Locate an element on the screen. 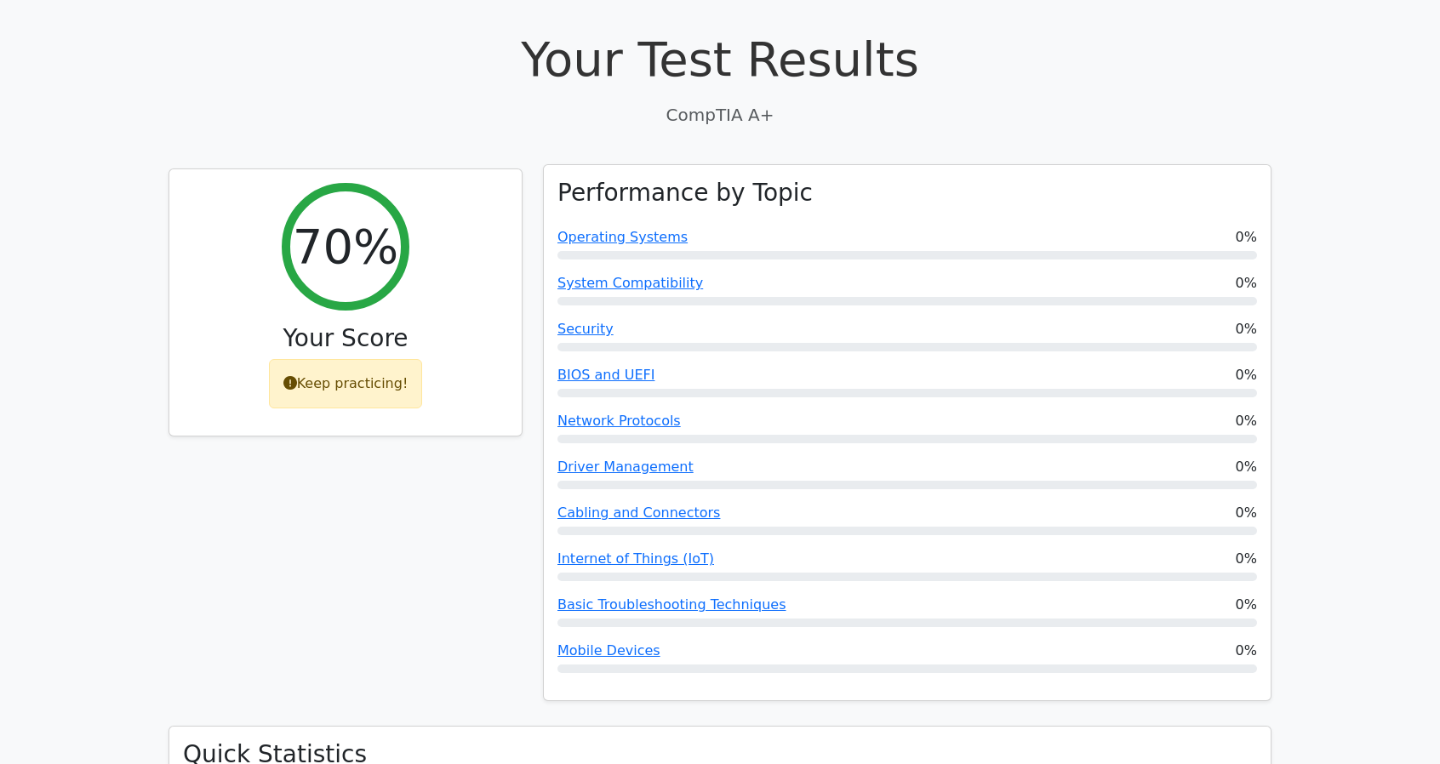 The height and width of the screenshot is (764, 1440). a: Operating Systems is located at coordinates (622, 237).